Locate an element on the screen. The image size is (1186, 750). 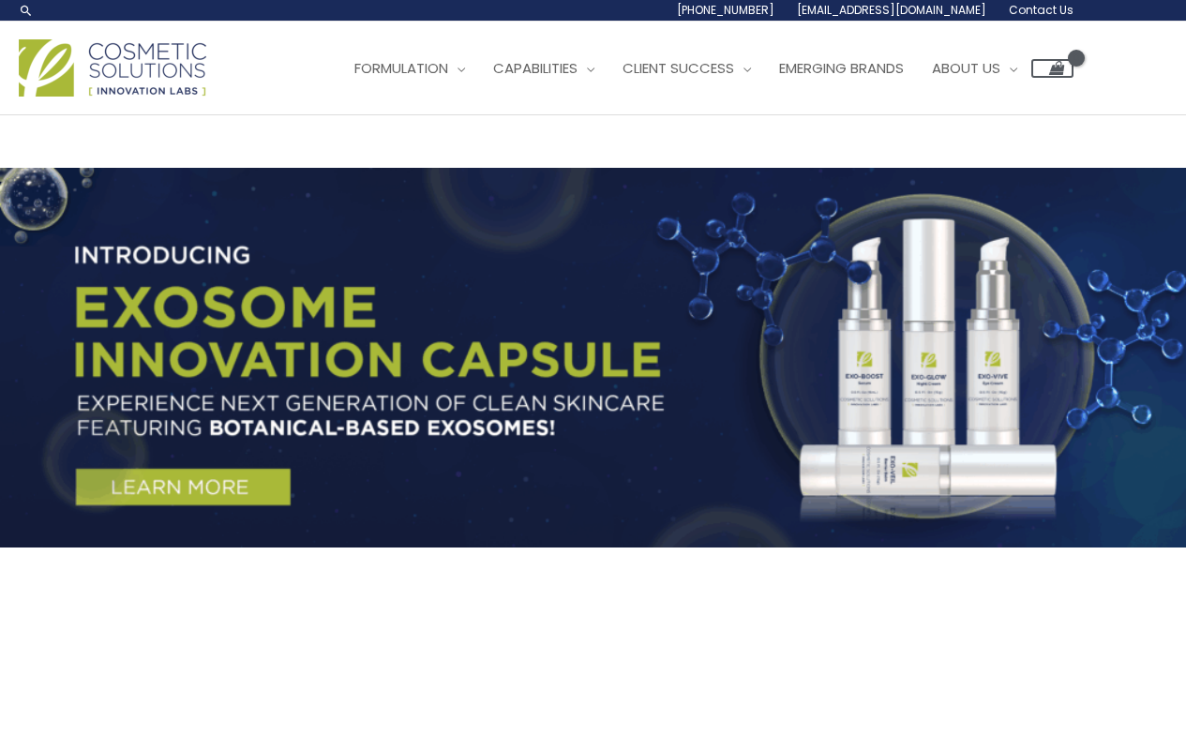
a: Formulation is located at coordinates (410, 68).